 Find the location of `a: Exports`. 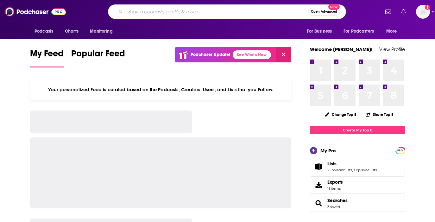

a: Exports is located at coordinates (357, 185).